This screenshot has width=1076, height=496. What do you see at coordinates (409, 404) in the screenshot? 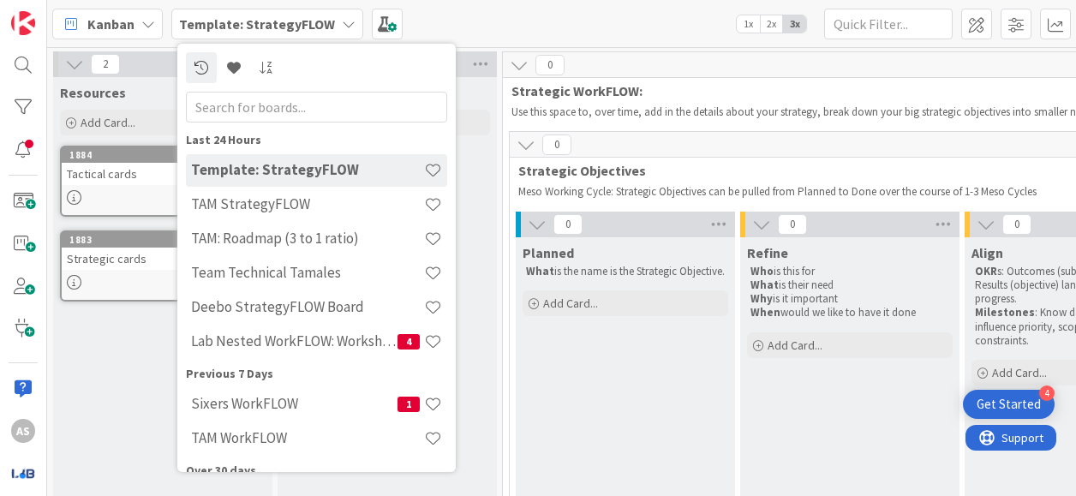
I see `span: 1` at bounding box center [409, 404].